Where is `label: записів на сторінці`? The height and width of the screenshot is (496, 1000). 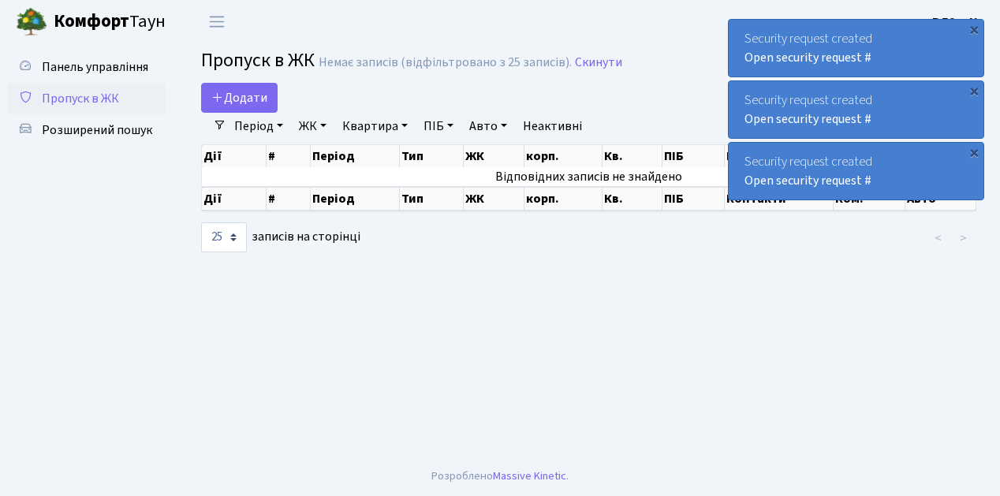
label: записів на сторінці is located at coordinates (281, 237).